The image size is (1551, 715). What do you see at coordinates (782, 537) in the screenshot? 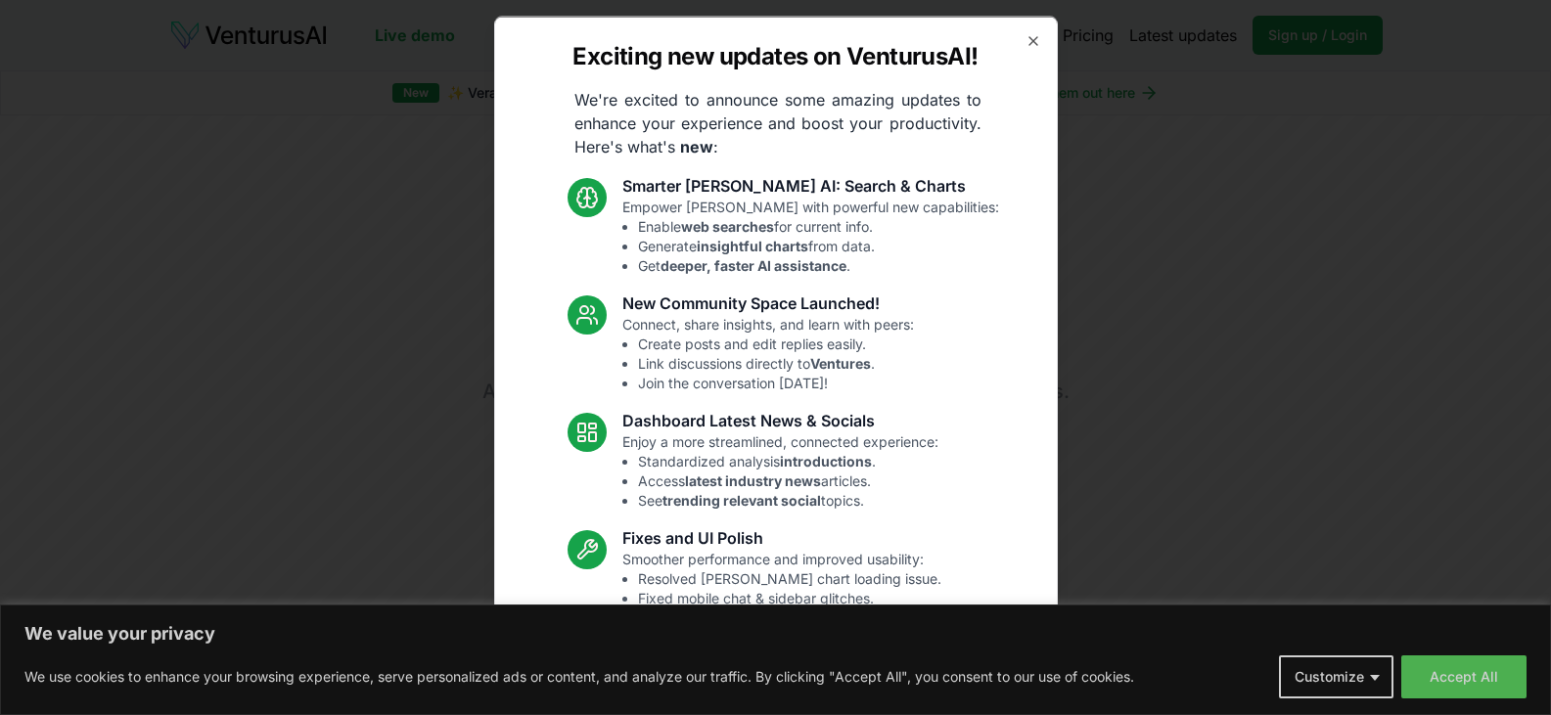
I see `h3: Fixes and UI Polish` at bounding box center [782, 537].